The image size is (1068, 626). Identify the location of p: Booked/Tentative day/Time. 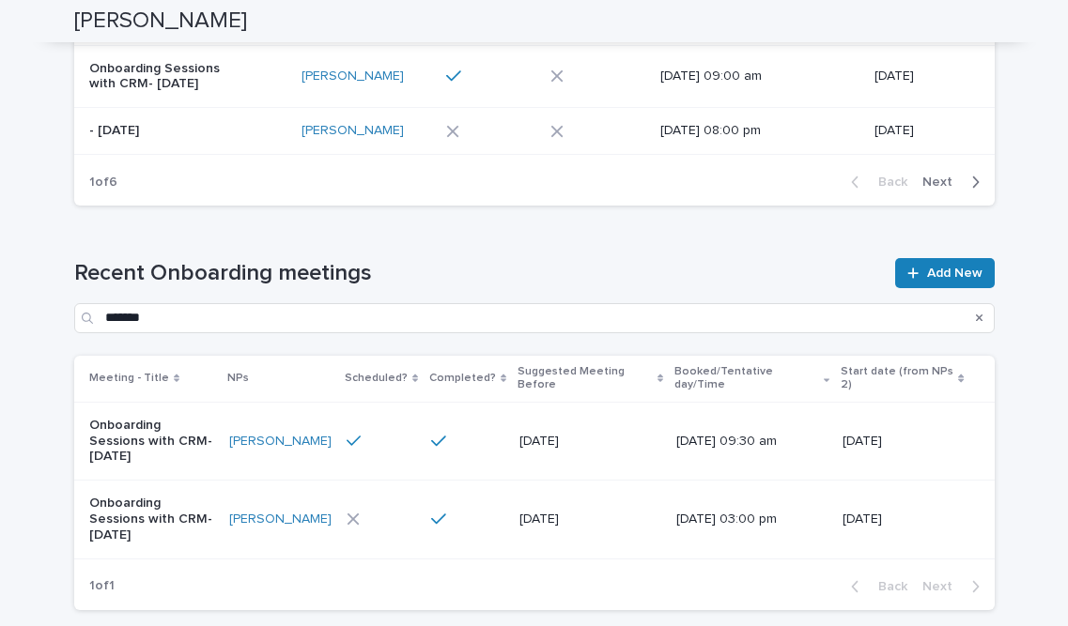
(747, 378).